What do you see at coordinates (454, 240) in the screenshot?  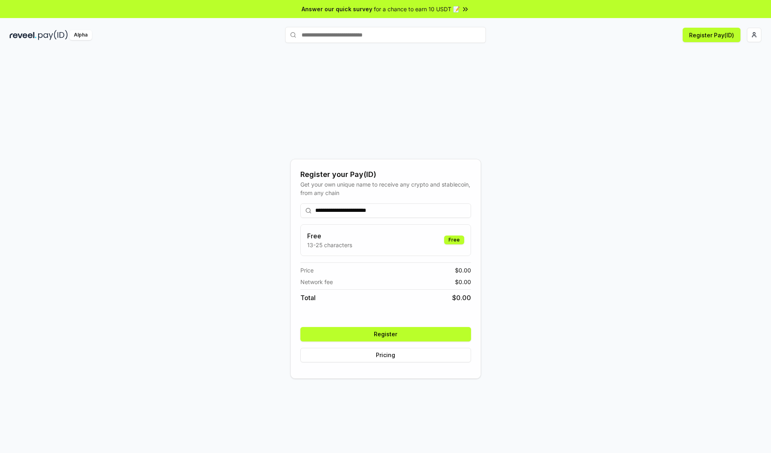 I see `div: Free` at bounding box center [454, 240].